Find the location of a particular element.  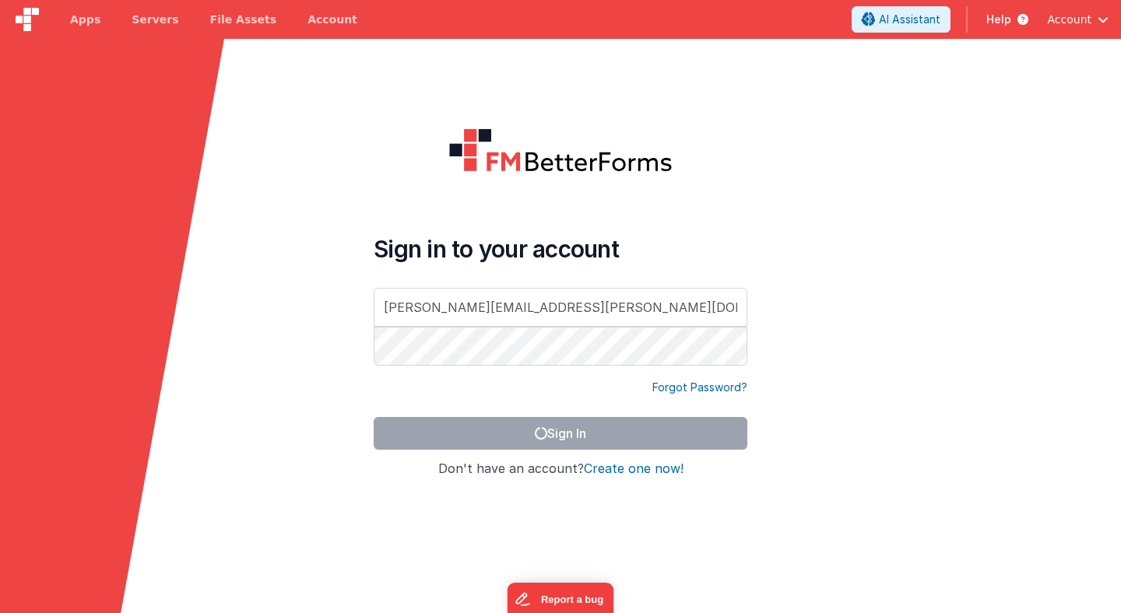

span: File Assets is located at coordinates (244, 19).